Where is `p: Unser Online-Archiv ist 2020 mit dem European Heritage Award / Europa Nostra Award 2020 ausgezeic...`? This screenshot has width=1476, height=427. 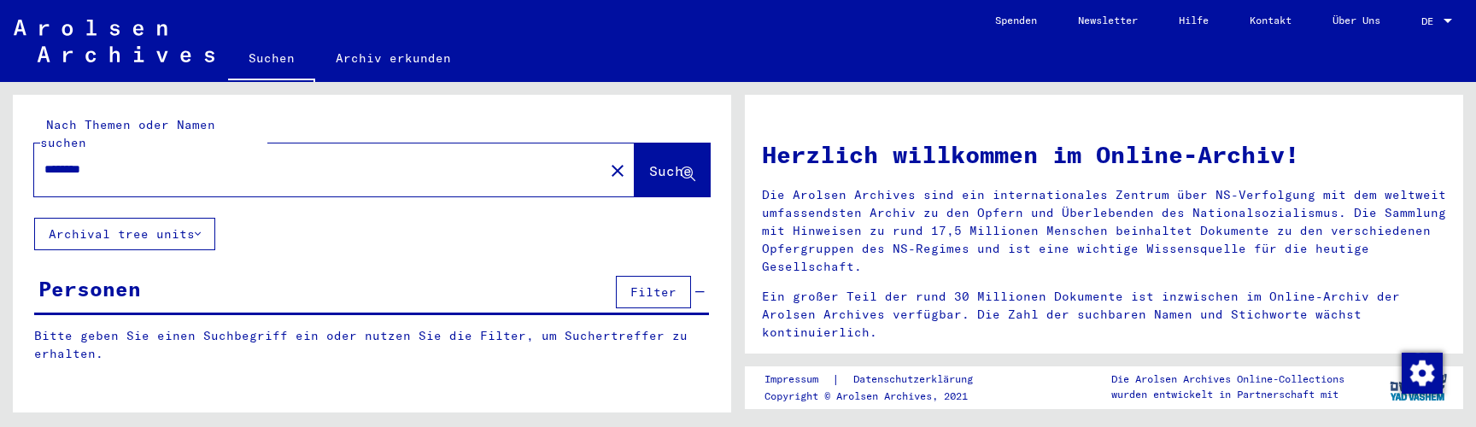 p: Unser Online-Archiv ist 2020 mit dem European Heritage Award / Europa Nostra Award 2020 ausgezeic... is located at coordinates (1104, 380).